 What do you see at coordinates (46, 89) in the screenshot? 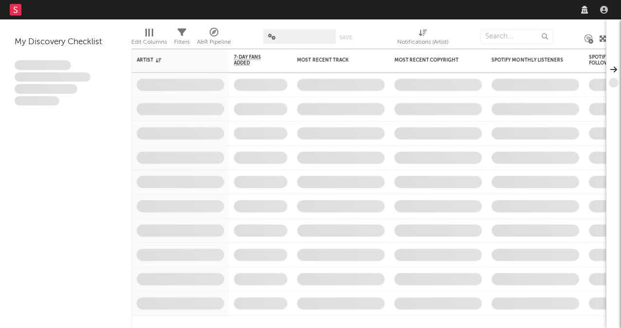
I see `span: Praesent ac interdum` at bounding box center [46, 89].